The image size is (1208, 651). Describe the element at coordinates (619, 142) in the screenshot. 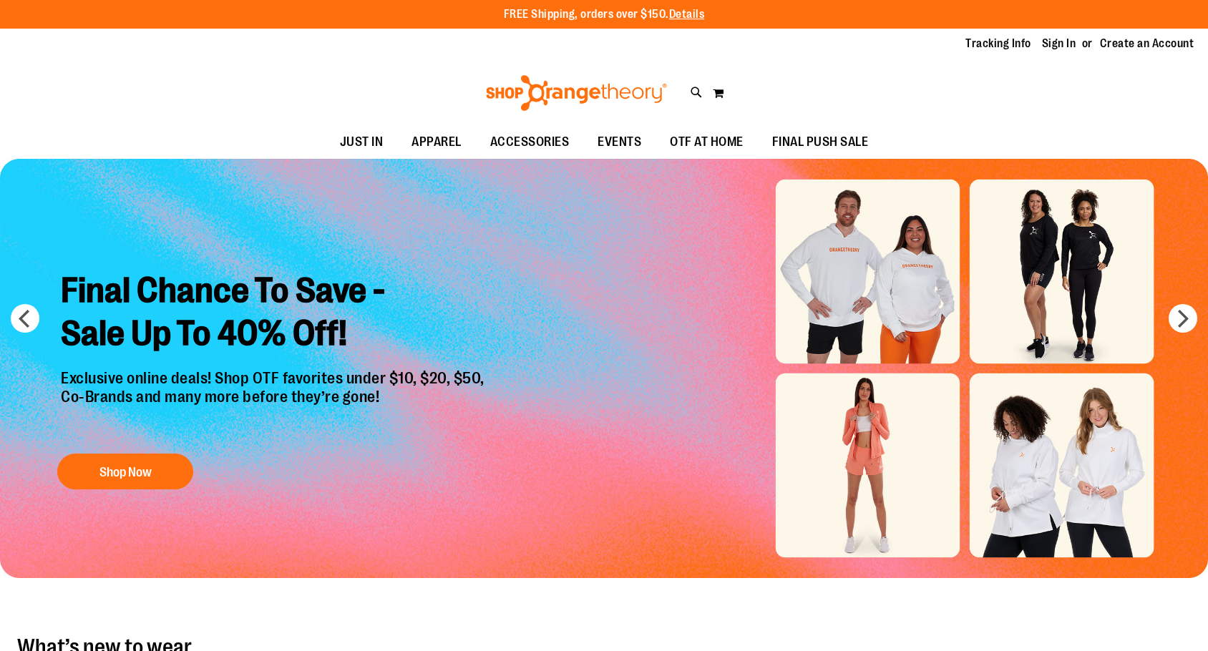

I see `a: EVENTS` at that location.